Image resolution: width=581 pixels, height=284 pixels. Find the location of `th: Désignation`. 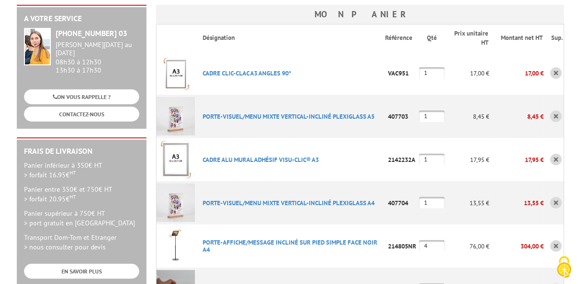

th: Désignation is located at coordinates (290, 38).